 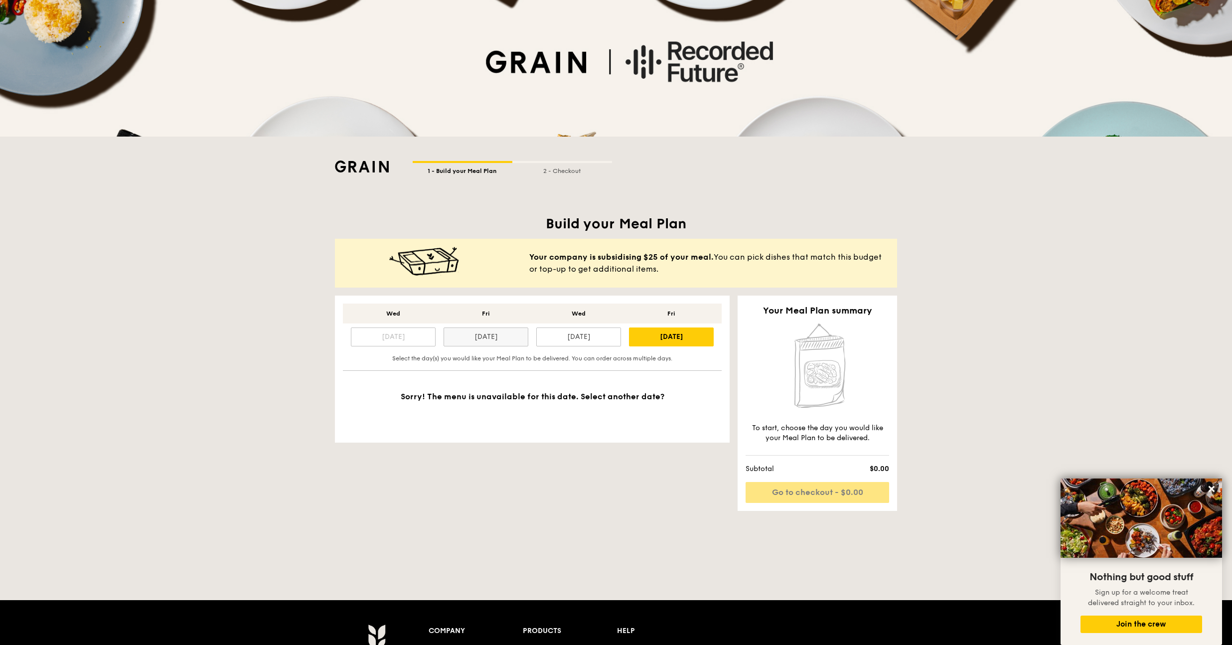 What do you see at coordinates (1141, 577) in the screenshot?
I see `span: Nothing but good stuff` at bounding box center [1141, 577].